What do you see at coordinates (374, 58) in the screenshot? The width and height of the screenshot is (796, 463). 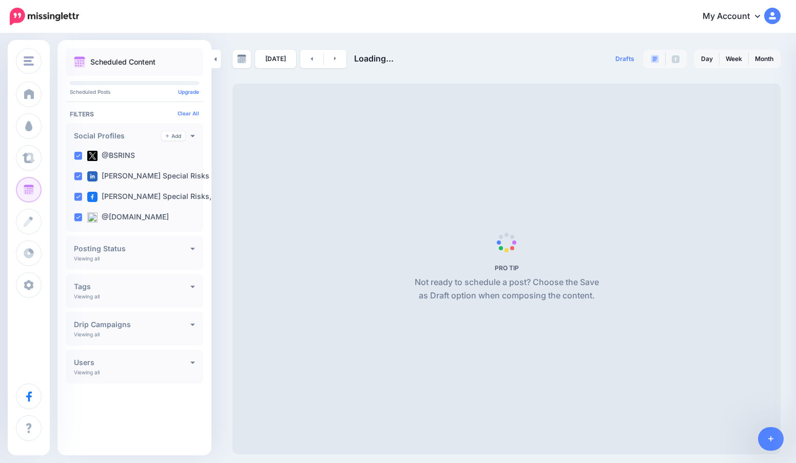 I see `span: Loading...` at bounding box center [374, 58].